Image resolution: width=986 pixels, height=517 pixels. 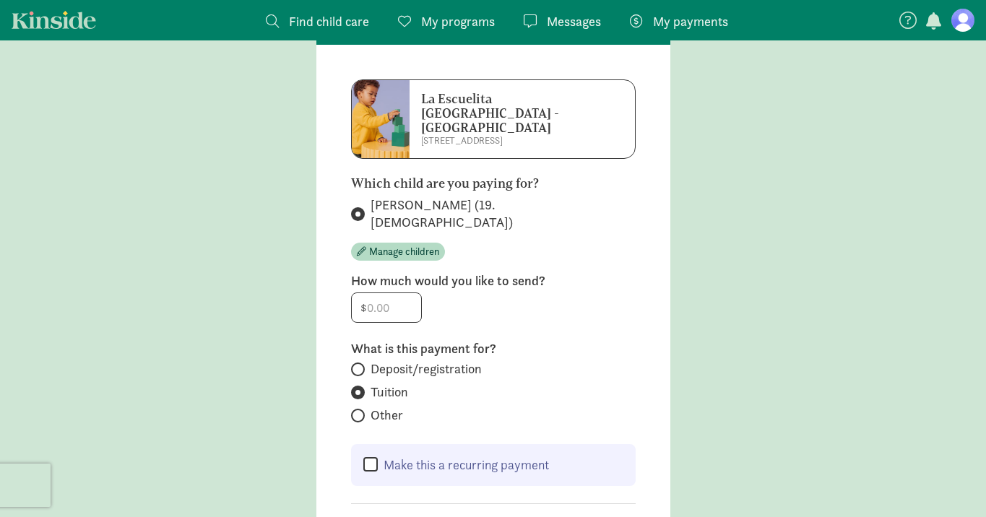 I want to click on span: My programs, so click(x=458, y=21).